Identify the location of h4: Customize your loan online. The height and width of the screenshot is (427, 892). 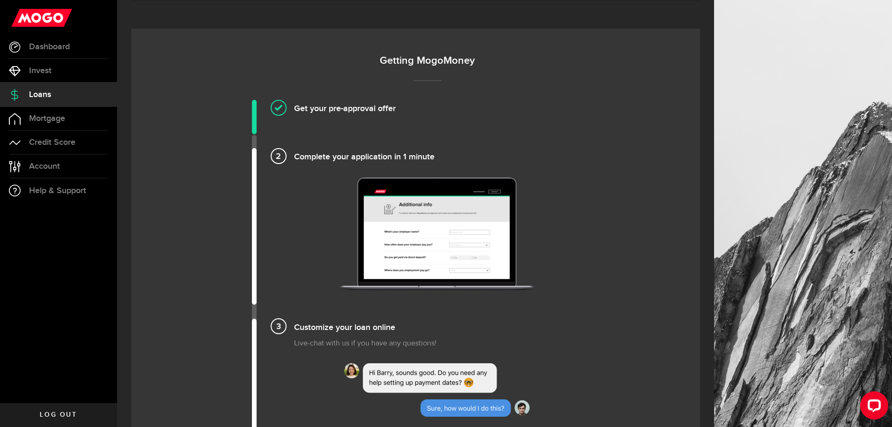
(437, 326).